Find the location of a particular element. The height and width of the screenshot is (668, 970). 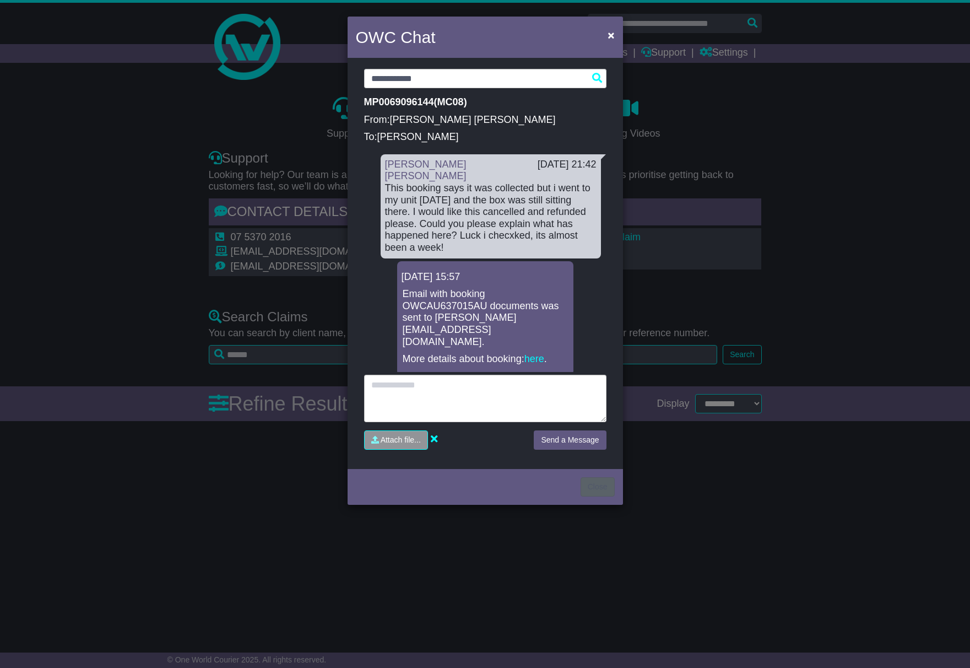

span: MC08 is located at coordinates (451, 102).